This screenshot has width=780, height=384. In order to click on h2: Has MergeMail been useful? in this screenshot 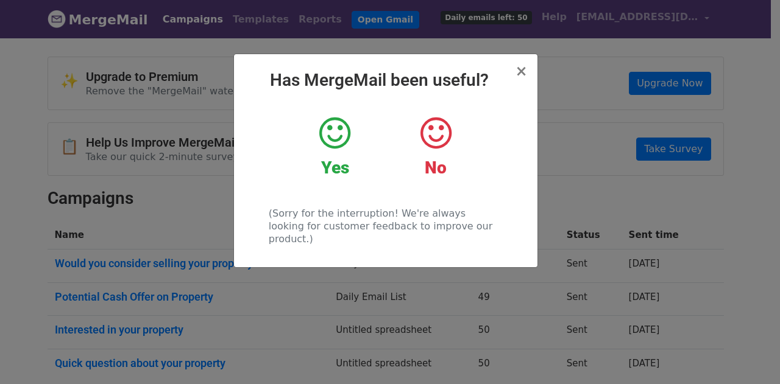, I will do `click(386, 80)`.